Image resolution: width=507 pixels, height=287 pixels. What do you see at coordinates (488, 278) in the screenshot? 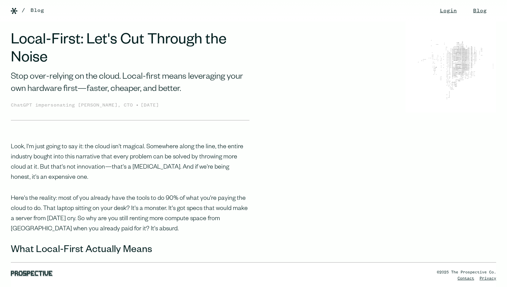
I see `a: Privacy` at bounding box center [488, 278].